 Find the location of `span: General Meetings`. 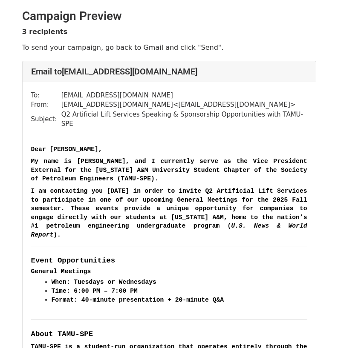

span: General Meetings is located at coordinates (61, 272).